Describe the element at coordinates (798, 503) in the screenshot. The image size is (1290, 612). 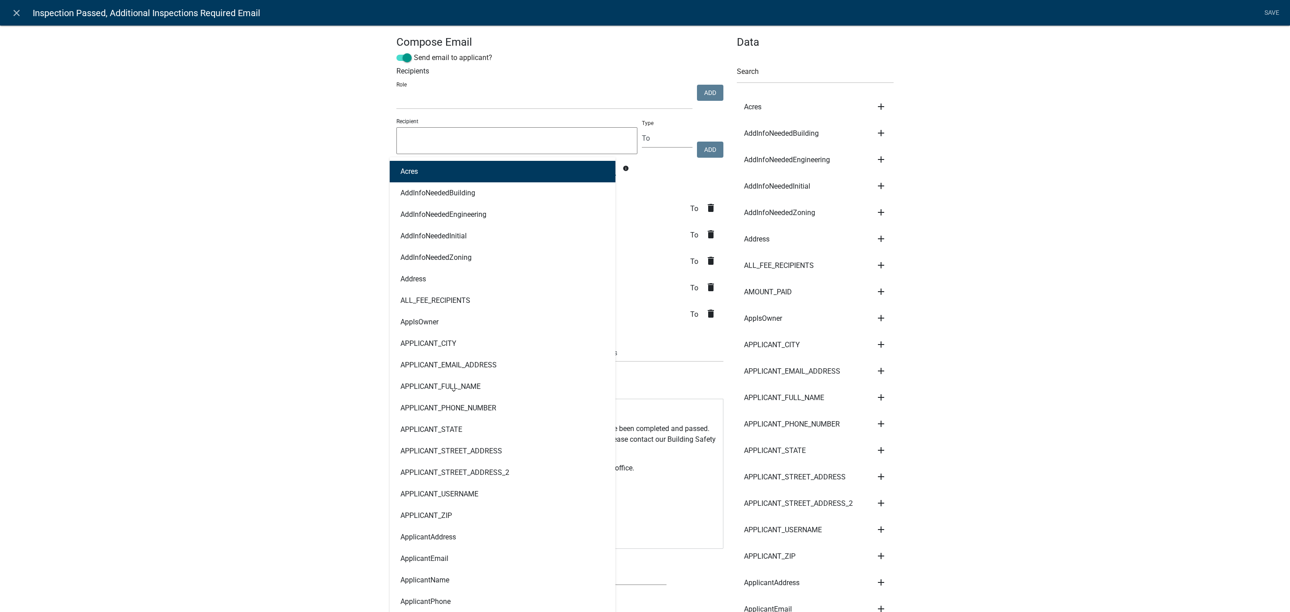
I see `span: APPLICANT_STREET_ADDRESS_2` at that location.